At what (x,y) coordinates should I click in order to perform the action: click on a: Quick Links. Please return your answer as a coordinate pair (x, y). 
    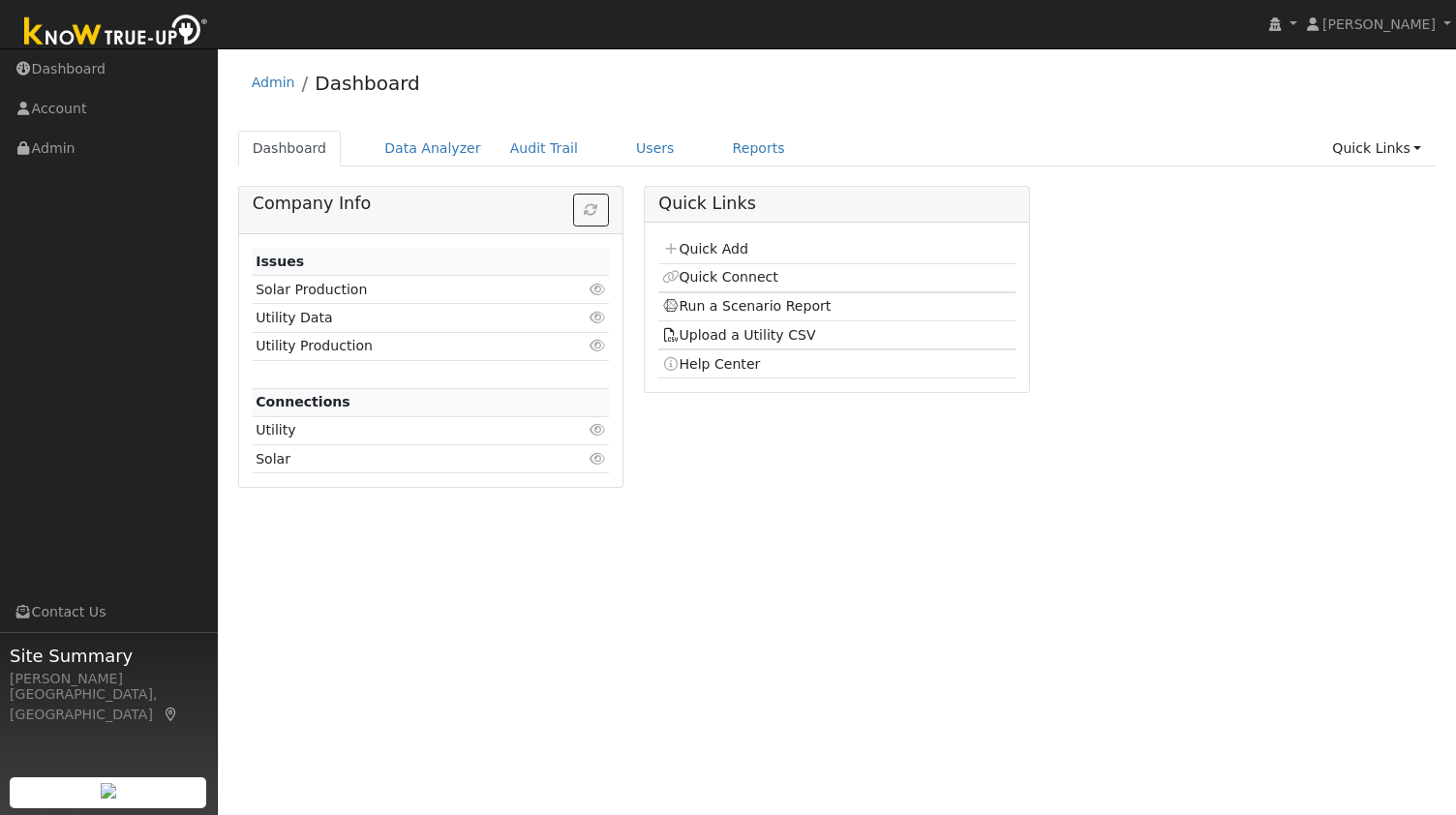
    Looking at the image, I should click on (1377, 148).